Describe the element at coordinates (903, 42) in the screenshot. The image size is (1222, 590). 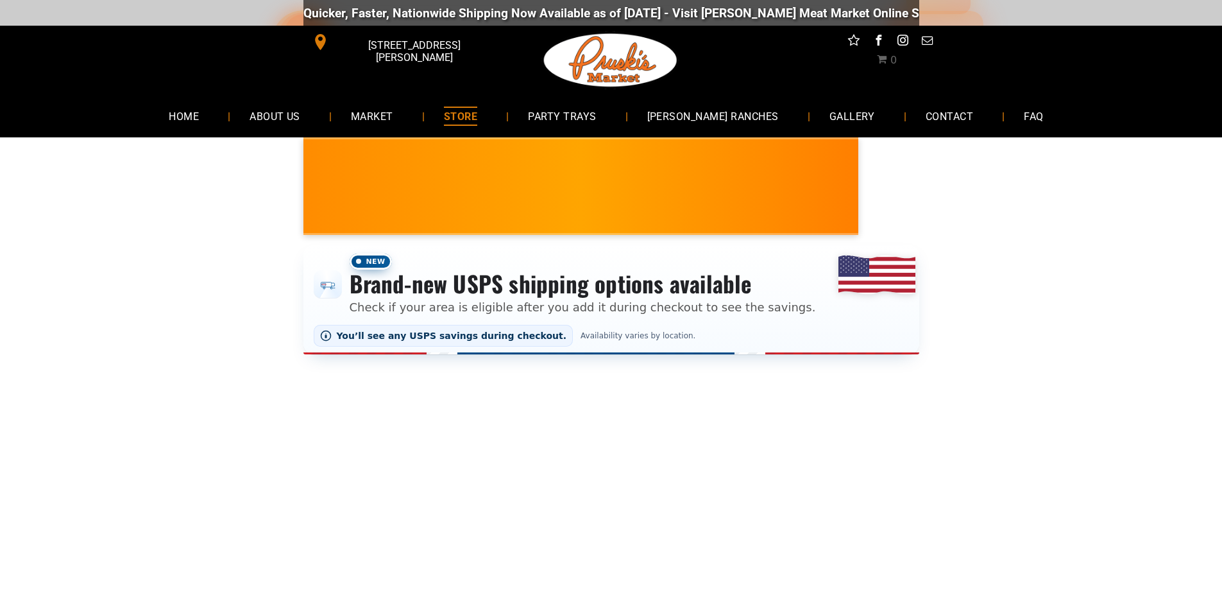
I see `a: instagram` at that location.